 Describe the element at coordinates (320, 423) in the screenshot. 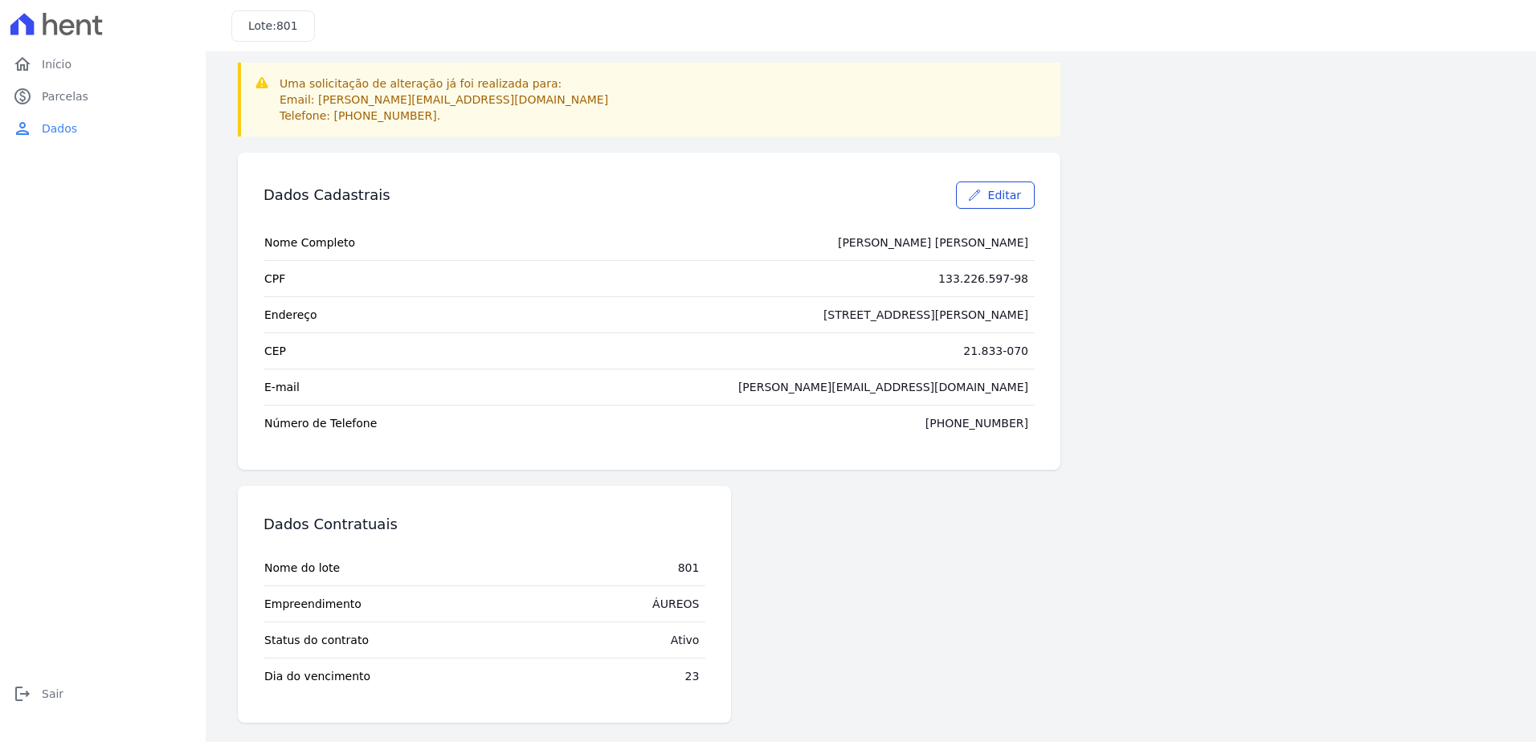

I see `span: Número de Telefone` at that location.